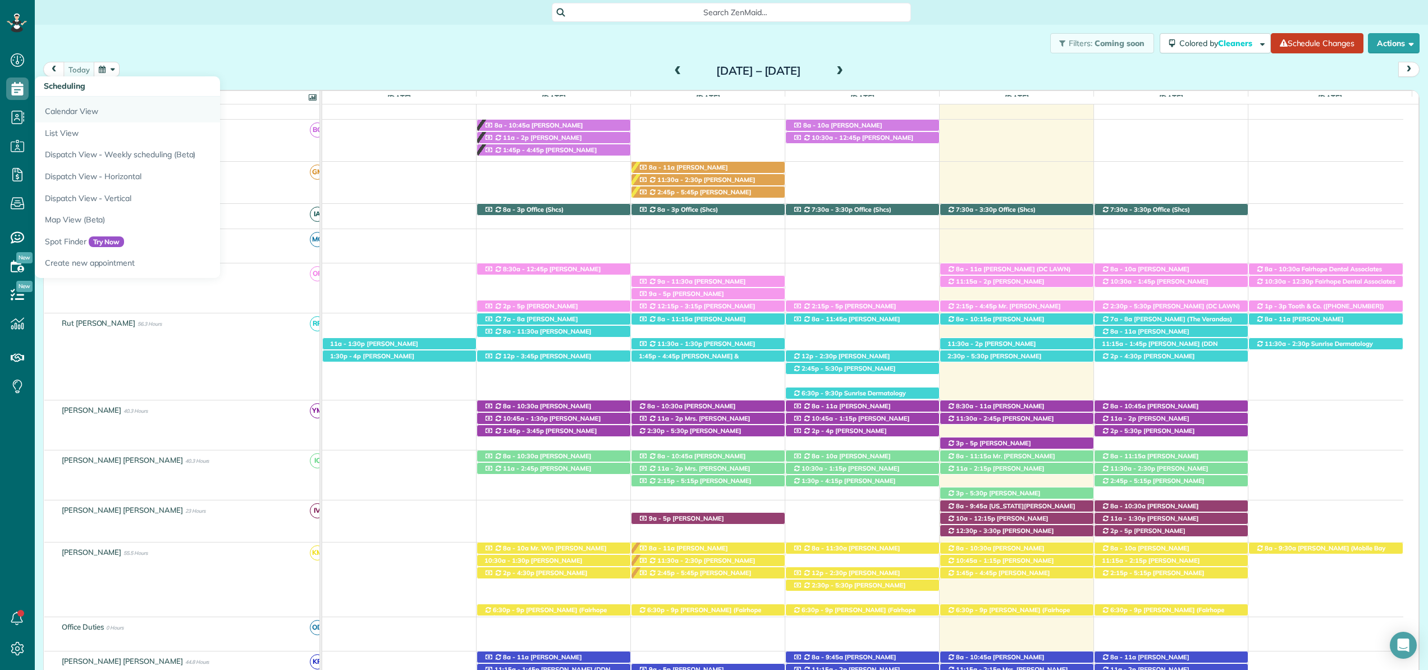 The width and height of the screenshot is (1428, 670). What do you see at coordinates (1393, 43) in the screenshot?
I see `button: Actions` at bounding box center [1393, 43].